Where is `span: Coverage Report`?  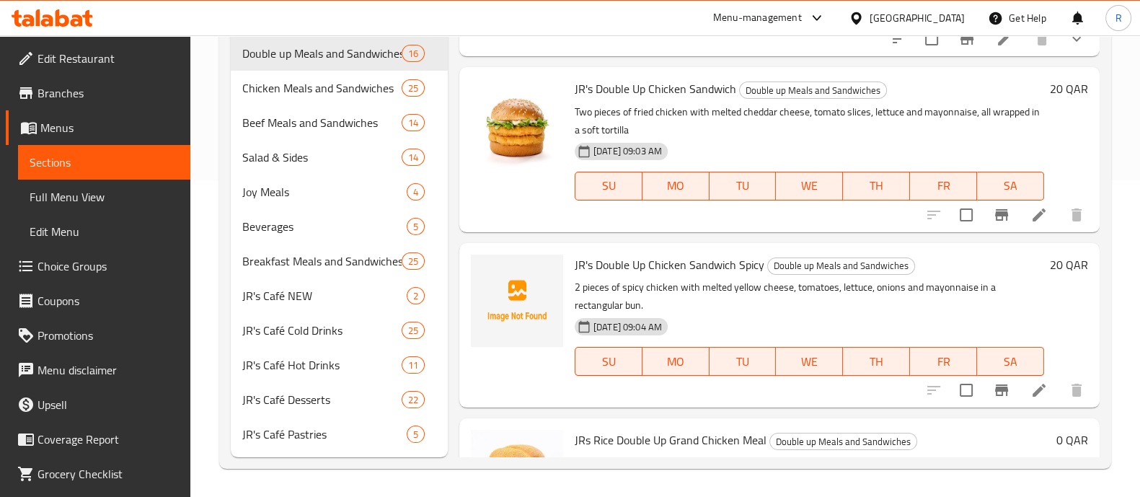 span: Coverage Report is located at coordinates (108, 439).